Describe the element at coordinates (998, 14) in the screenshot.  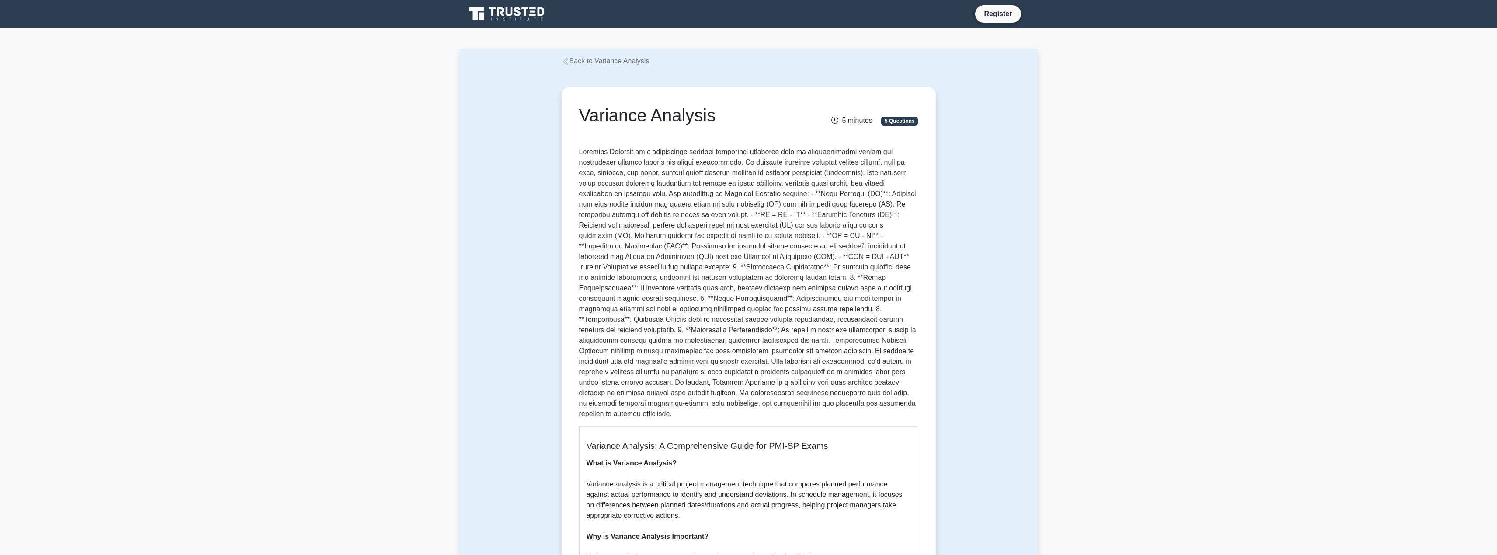
I see `a: Register` at that location.